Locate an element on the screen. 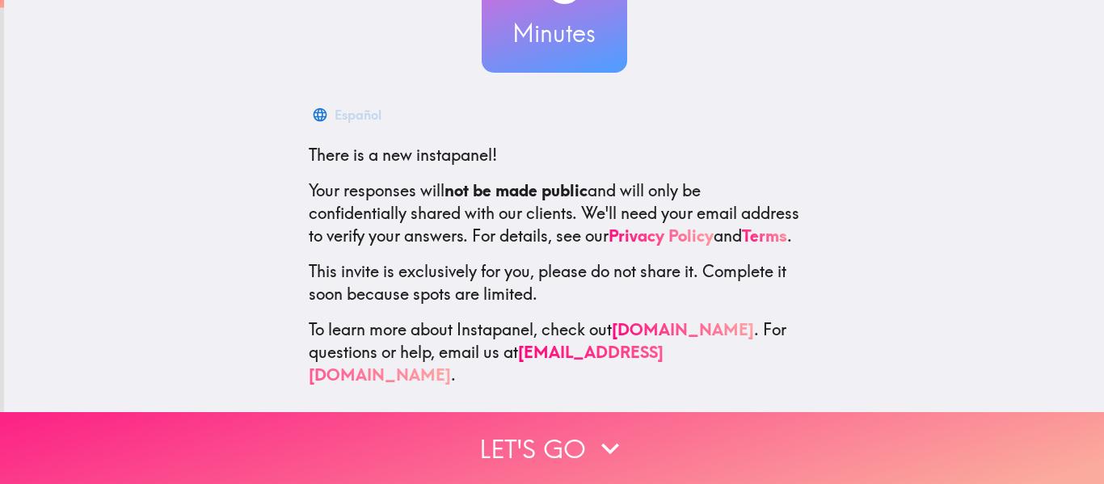  div: Español is located at coordinates (358, 115).